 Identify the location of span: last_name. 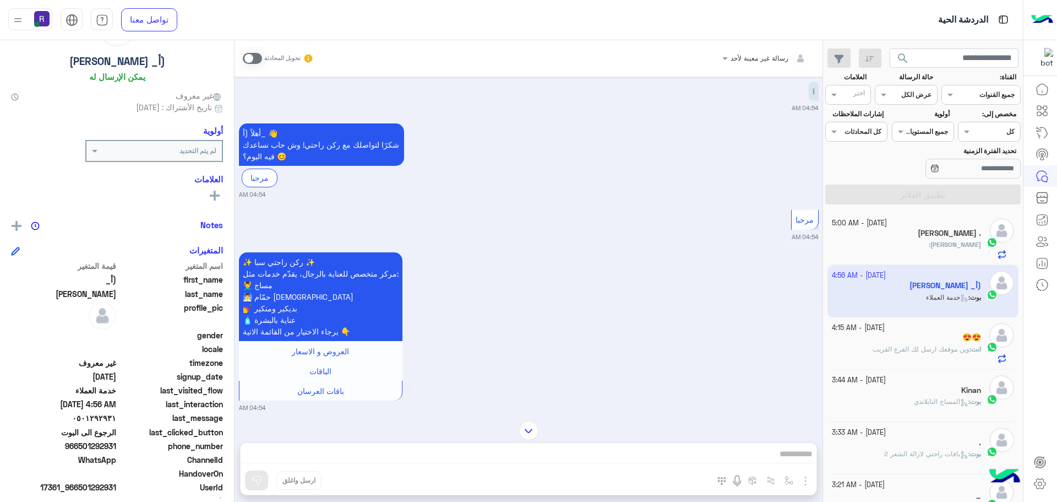
(171, 294).